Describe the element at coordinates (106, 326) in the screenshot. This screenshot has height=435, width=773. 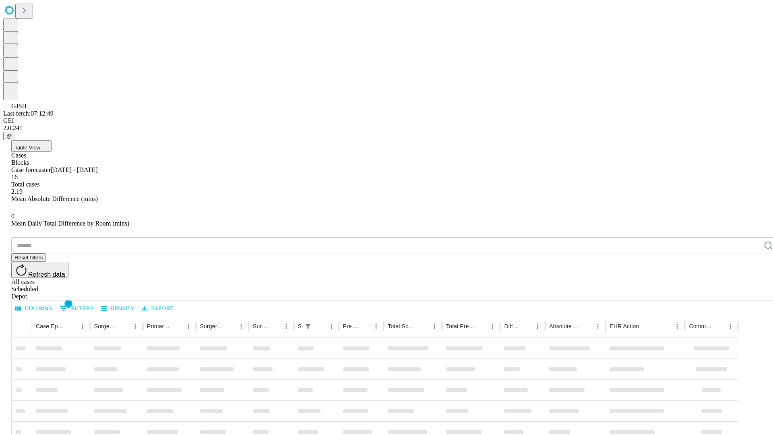
I see `div: Surgeon Name` at that location.